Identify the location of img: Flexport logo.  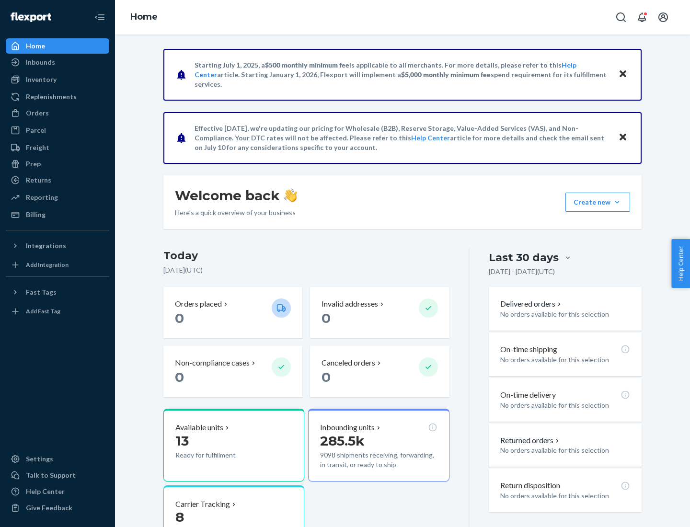
(31, 17).